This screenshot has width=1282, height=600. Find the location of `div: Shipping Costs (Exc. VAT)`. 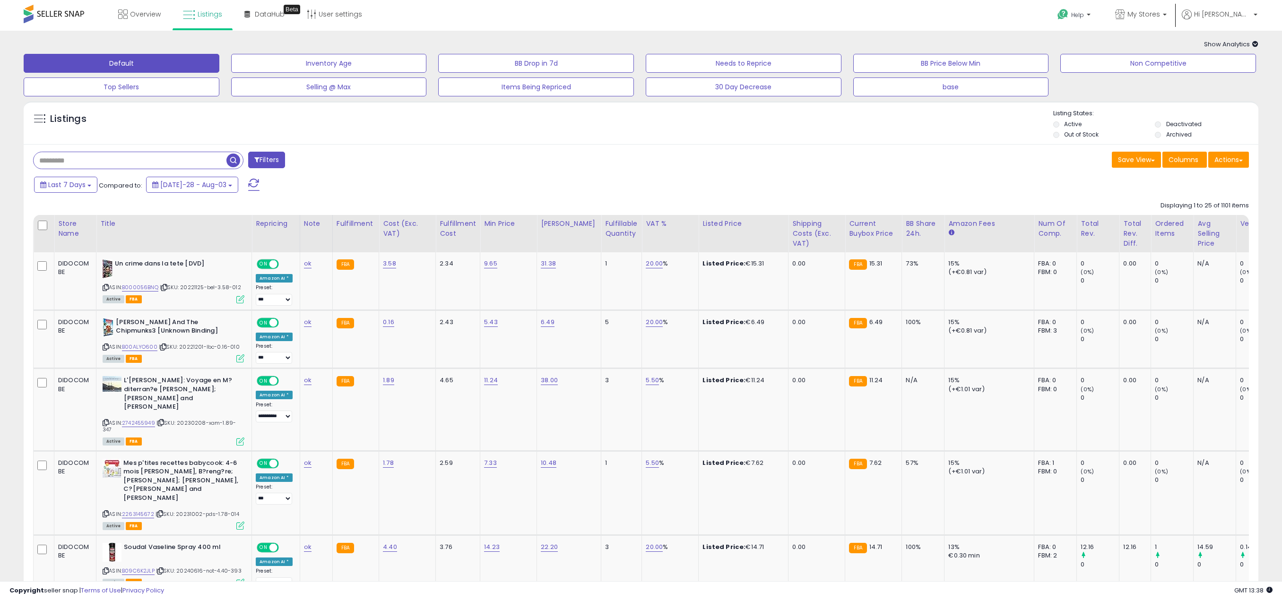

div: Shipping Costs (Exc. VAT) is located at coordinates (816, 233).